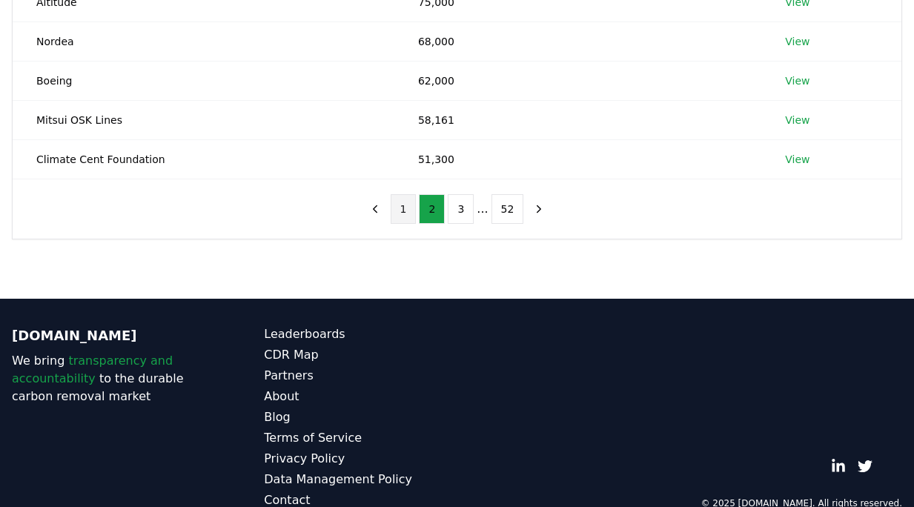 The width and height of the screenshot is (914, 507). I want to click on td: 68,000, so click(578, 41).